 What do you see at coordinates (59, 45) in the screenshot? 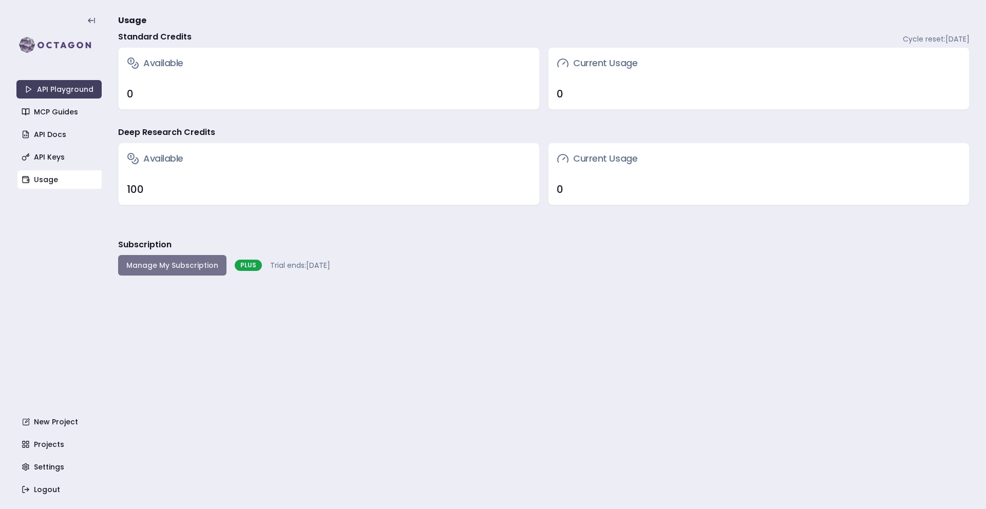
I see `img: logo-rect-yK7x_WSZ.svg` at bounding box center [59, 45].